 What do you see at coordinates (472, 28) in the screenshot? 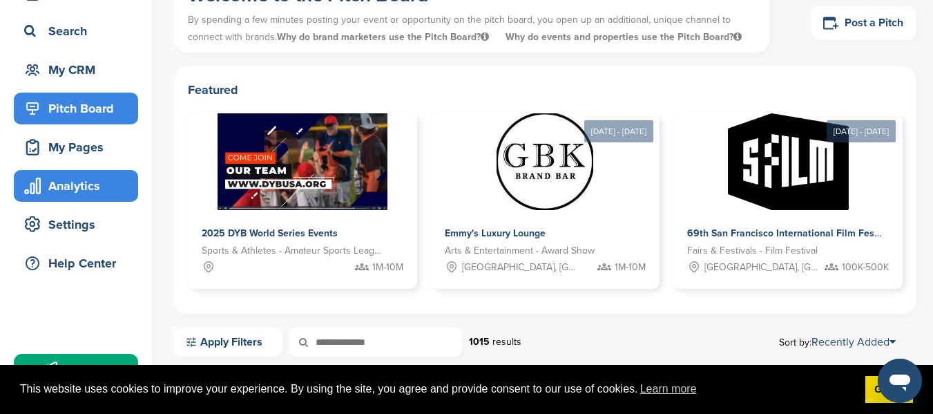
I see `p: By spending a few minutes posting your event or opportunity on the pitch board, you open up an ad...` at bounding box center [472, 28].